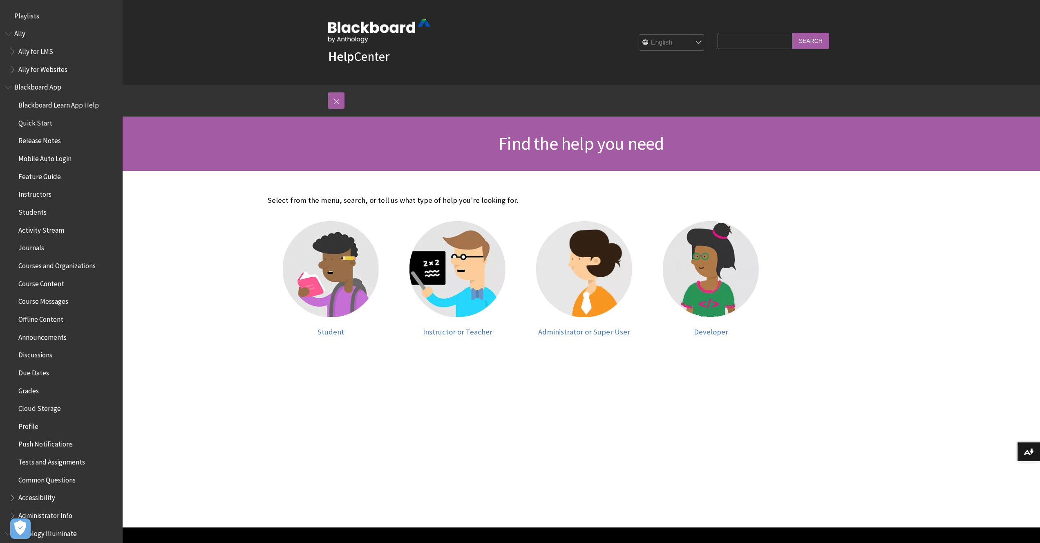 The height and width of the screenshot is (543, 1040). Describe the element at coordinates (811, 40) in the screenshot. I see `input: Search` at that location.